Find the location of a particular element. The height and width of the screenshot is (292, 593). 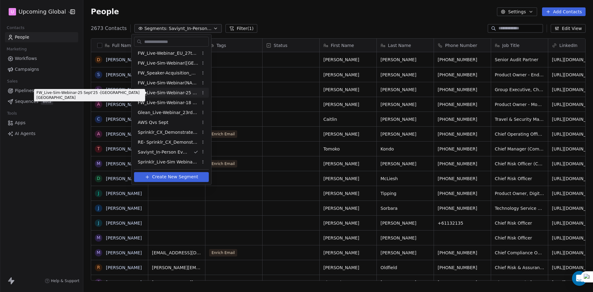

span: FW_Speaker-Acquisition_August'25 is located at coordinates (168, 73).